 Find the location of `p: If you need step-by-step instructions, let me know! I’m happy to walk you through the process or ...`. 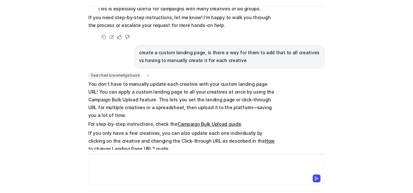

p: If you need step-by-step instructions, let me know! I’m happy to walk you through the process or ... is located at coordinates (183, 21).